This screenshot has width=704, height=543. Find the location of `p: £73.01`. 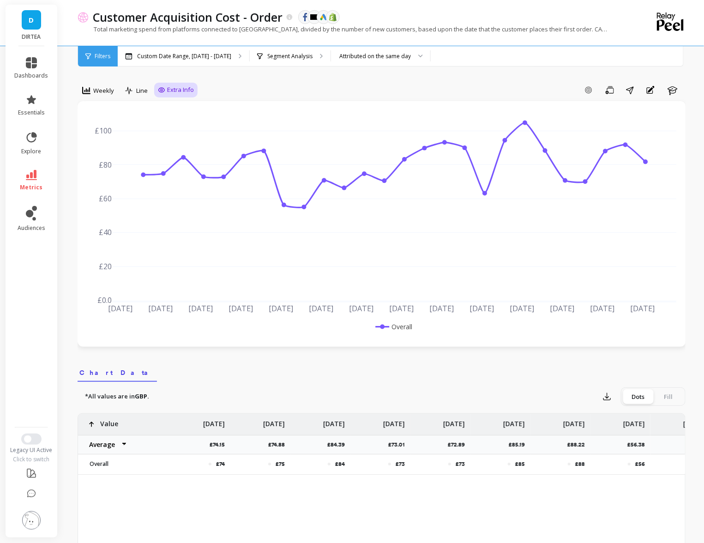

p: £73.01 is located at coordinates (399, 445).